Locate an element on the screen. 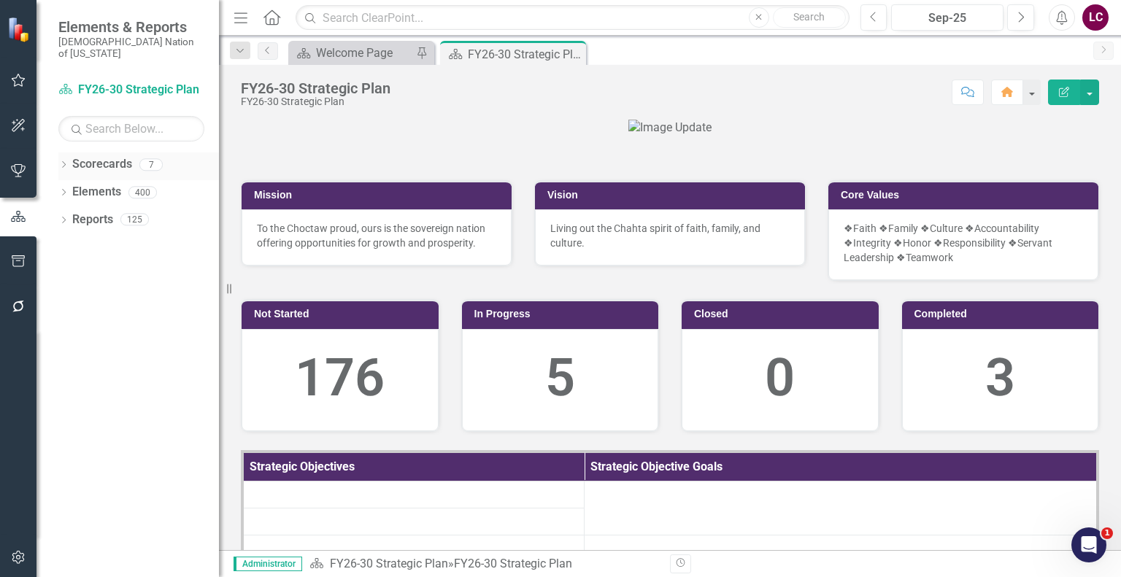 This screenshot has width=1121, height=577. p: ❖Faith ❖Family ❖Culture ❖Accountability ❖Integrity ❖Honor ❖Responsibility ❖Servant Leadership ❖Te... is located at coordinates (963, 243).